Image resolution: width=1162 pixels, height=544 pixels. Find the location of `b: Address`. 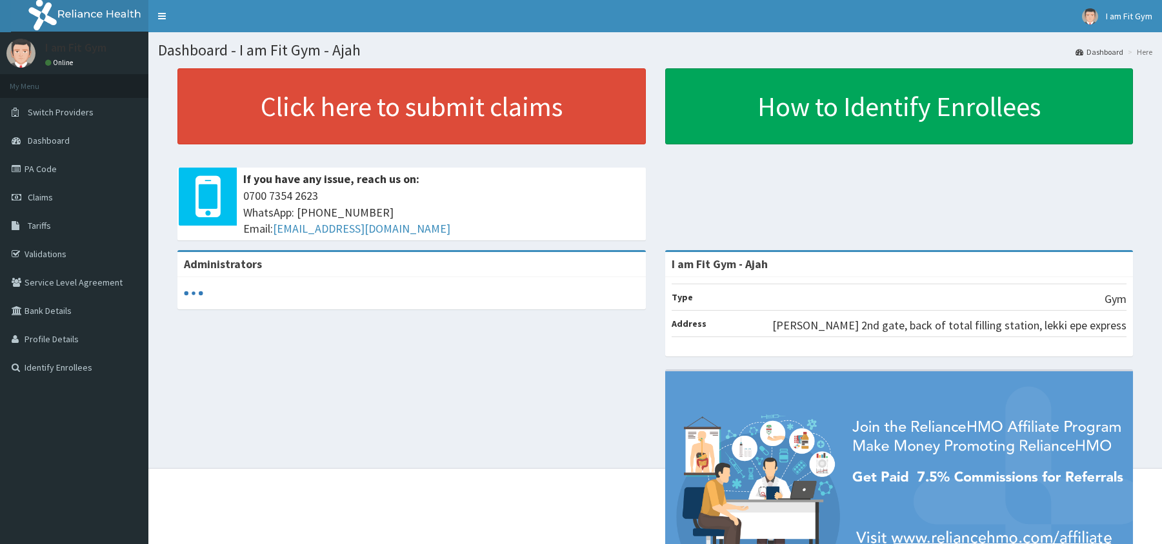

b: Address is located at coordinates (689, 324).